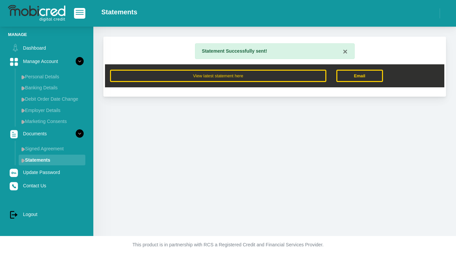 The width and height of the screenshot is (456, 259). Describe the element at coordinates (228, 245) in the screenshot. I see `p: This product is in partnership with RCS a Registered Credit and Financial Services Provider.` at that location.